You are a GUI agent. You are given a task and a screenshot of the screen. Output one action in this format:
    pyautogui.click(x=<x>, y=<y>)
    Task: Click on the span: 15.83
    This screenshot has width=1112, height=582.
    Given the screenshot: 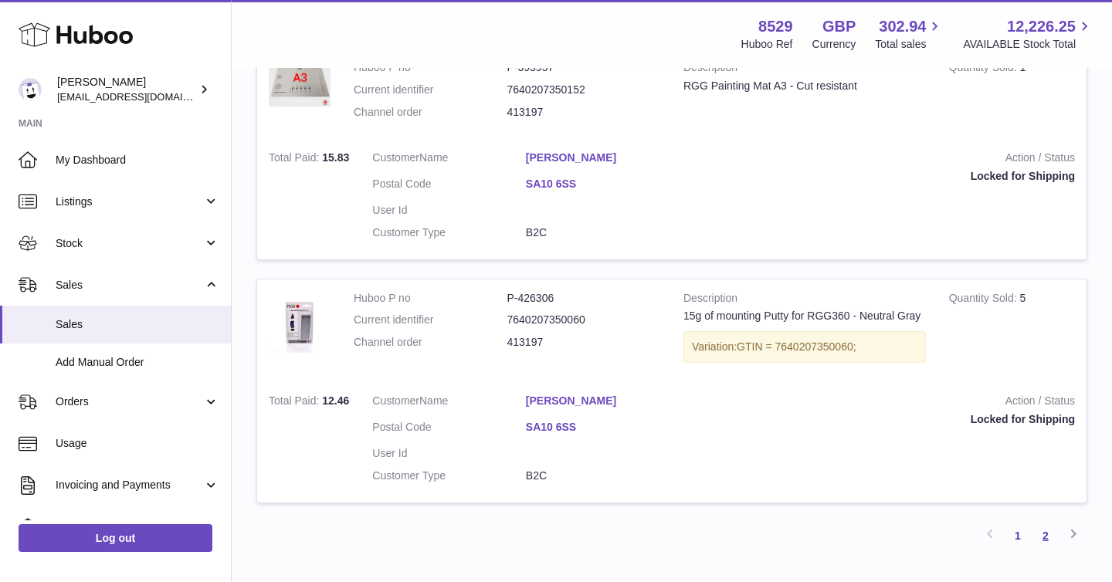 What is the action you would take?
    pyautogui.click(x=335, y=158)
    